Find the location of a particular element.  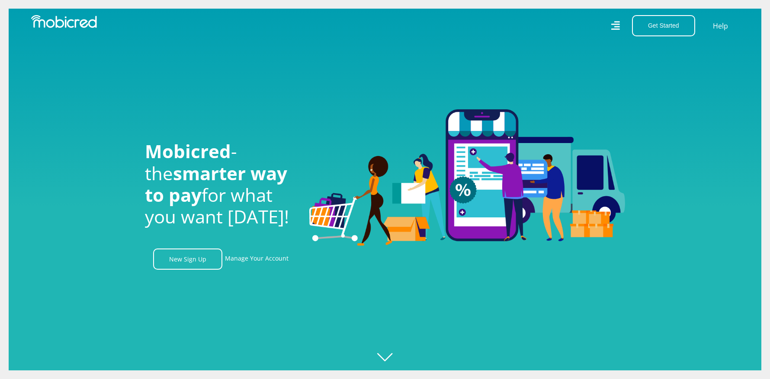

img: Welcome to Mobicred is located at coordinates (467, 178).